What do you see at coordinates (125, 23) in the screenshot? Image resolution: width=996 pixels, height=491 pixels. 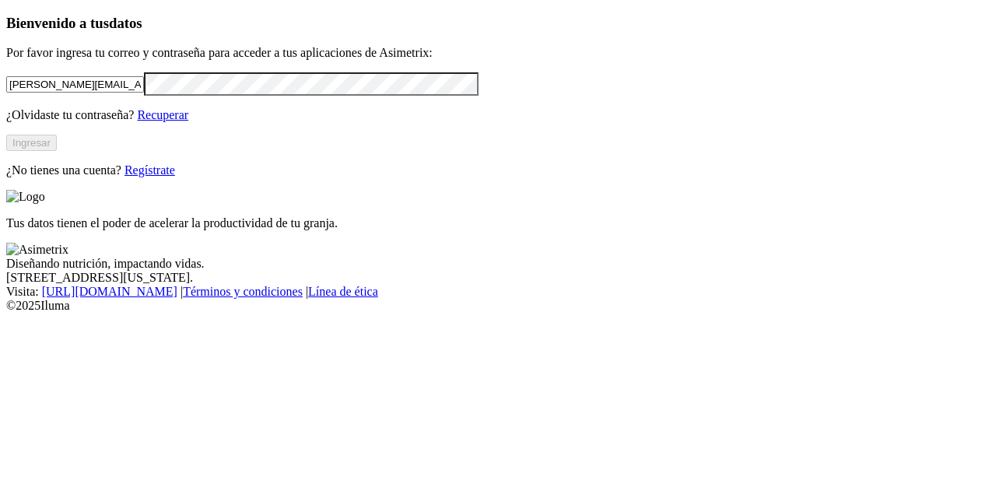 I see `span: datos` at bounding box center [125, 23].